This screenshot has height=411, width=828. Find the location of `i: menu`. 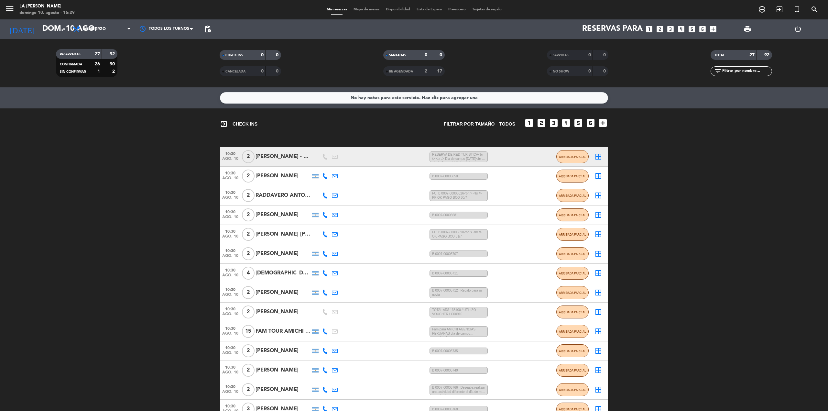

i: menu is located at coordinates (10, 9).